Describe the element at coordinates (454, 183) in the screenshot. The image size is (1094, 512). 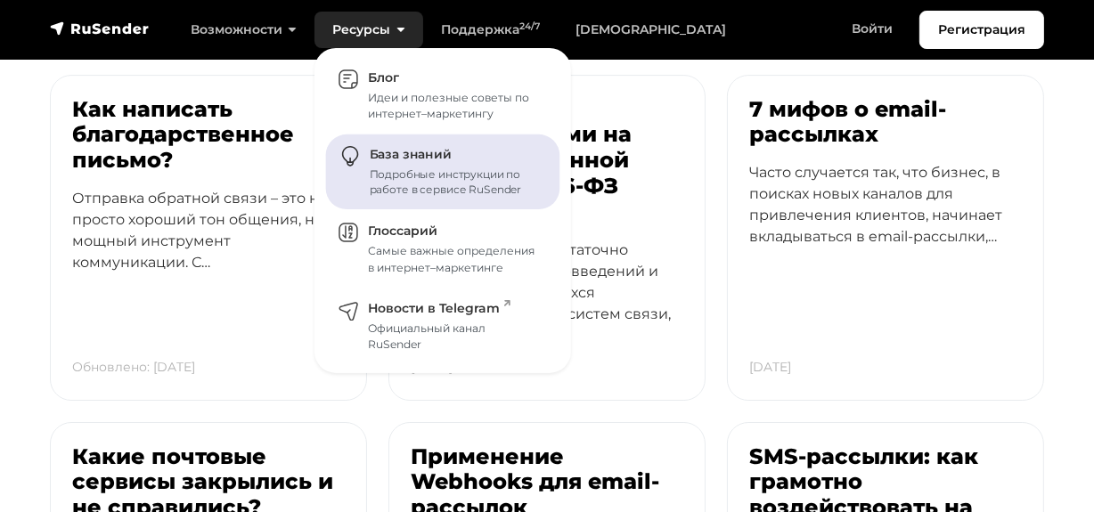
I see `div: Подробные инструкции по работе в сервисе RuSender` at that location.